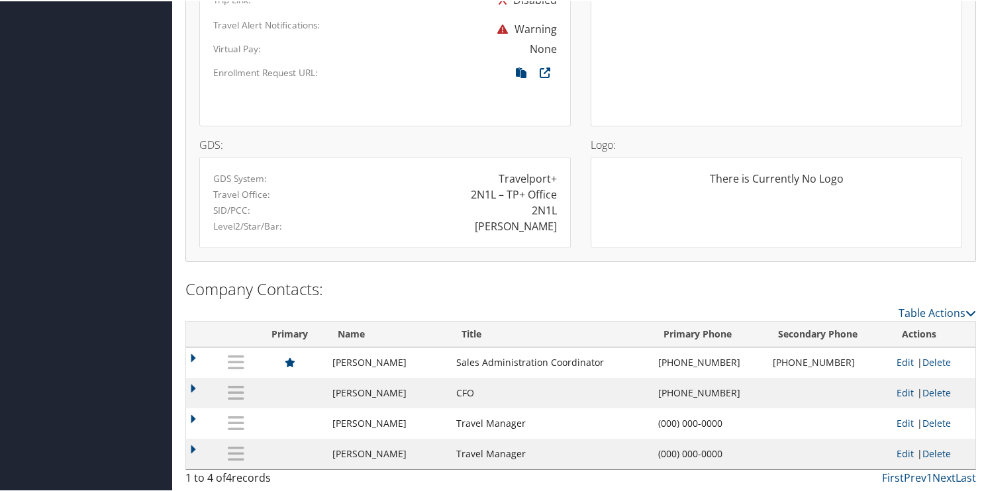 The image size is (984, 491). Describe the element at coordinates (581, 288) in the screenshot. I see `h2: Company Contacts:` at that location.